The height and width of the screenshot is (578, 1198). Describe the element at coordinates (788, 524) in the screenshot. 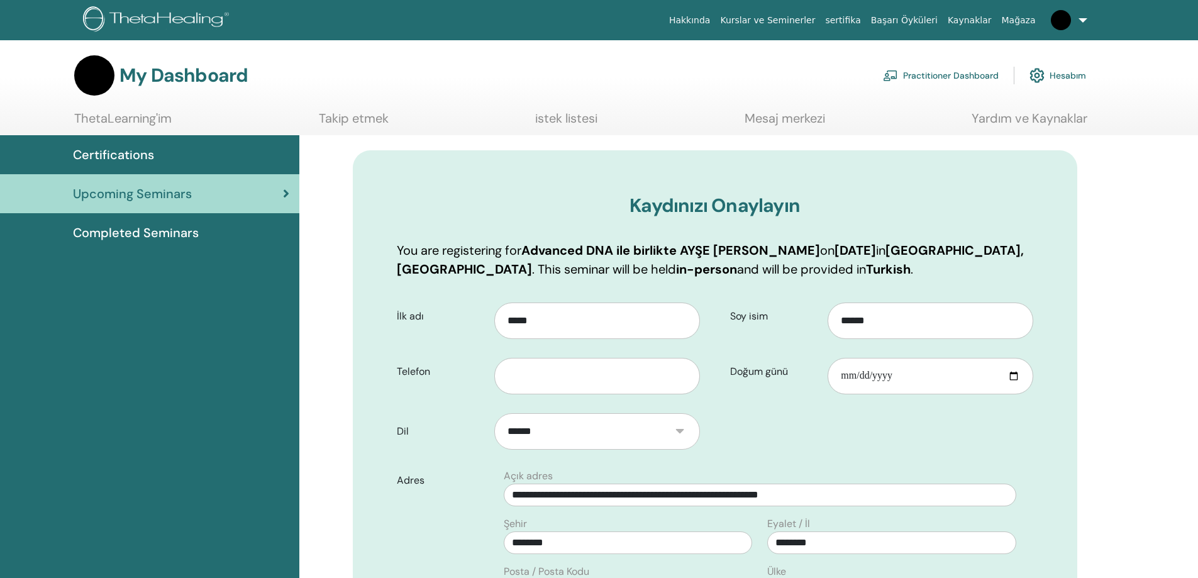

I see `label: Eyalet / İl` at that location.